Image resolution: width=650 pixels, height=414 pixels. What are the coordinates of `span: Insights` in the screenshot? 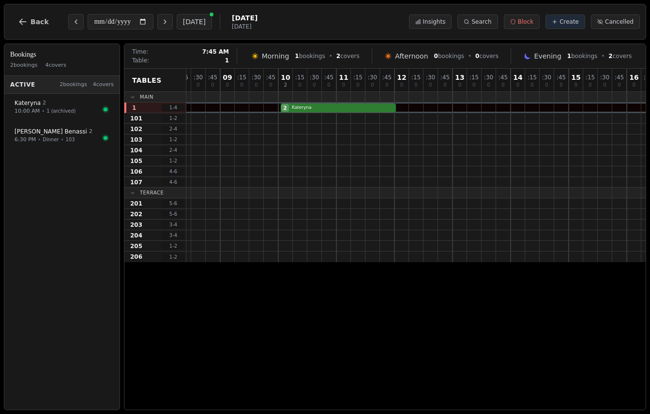 It's located at (434, 22).